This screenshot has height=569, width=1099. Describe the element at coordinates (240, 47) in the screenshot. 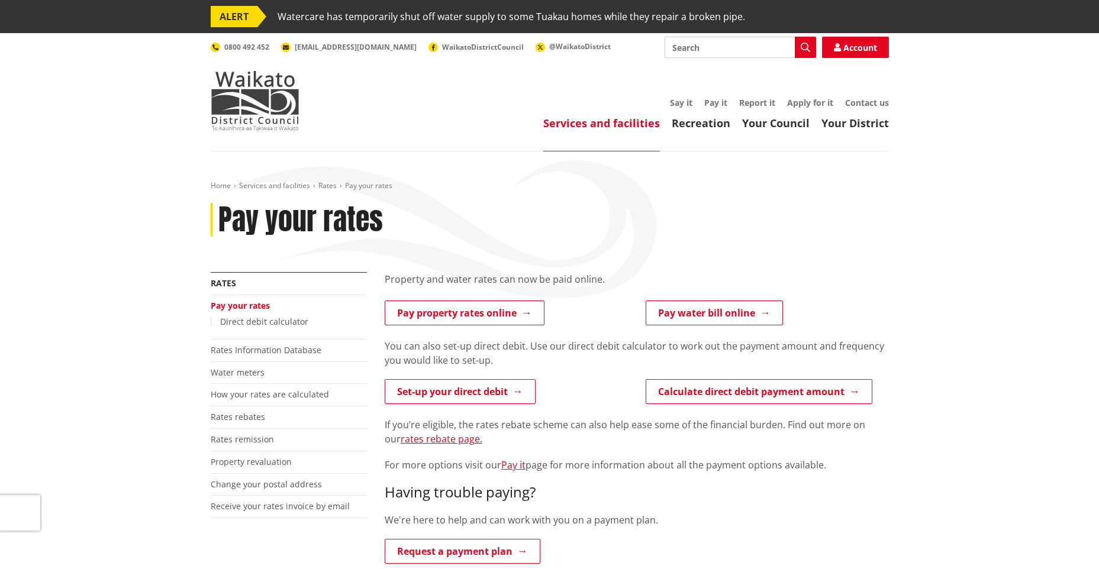

I see `a: 0800 492 452` at that location.